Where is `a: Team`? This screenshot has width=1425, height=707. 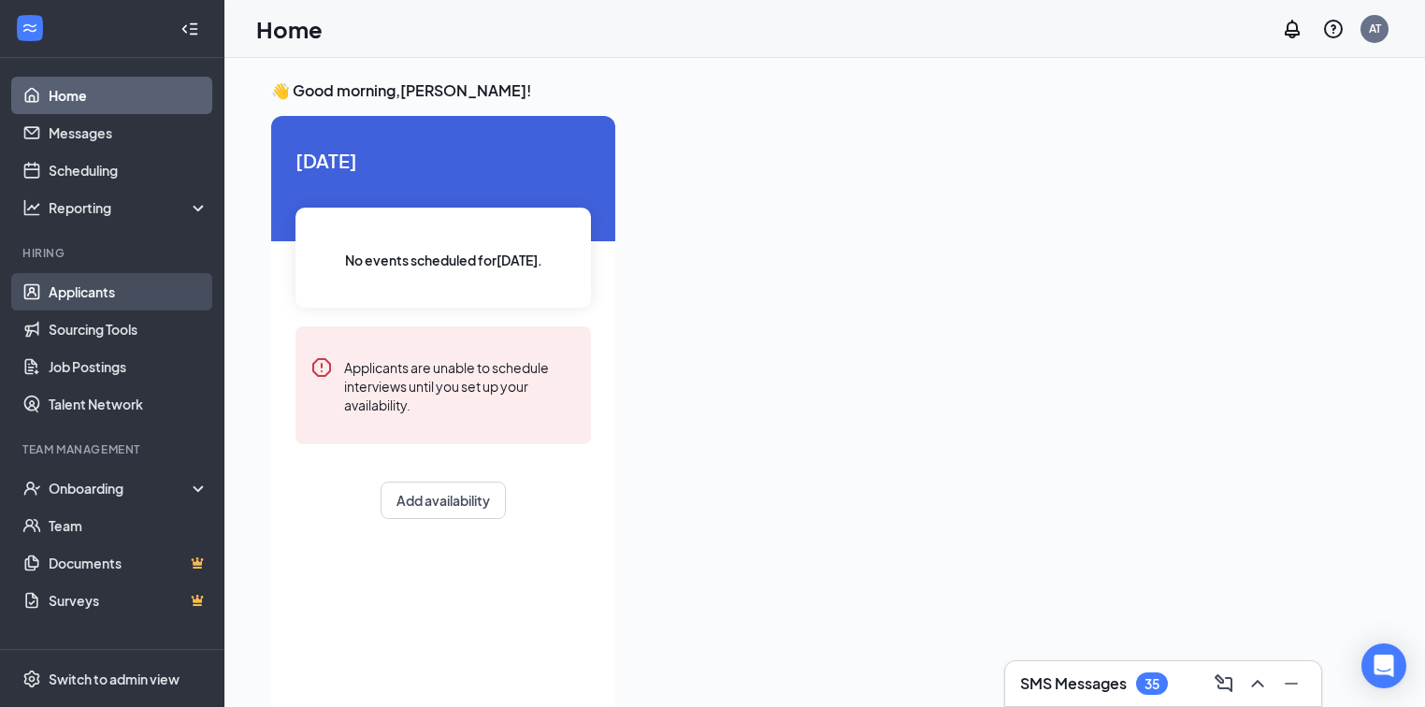 a: Team is located at coordinates (128, 525).